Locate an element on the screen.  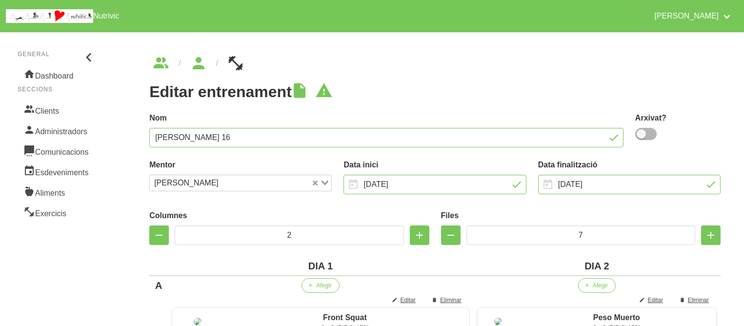
label: Data finalització is located at coordinates (630, 165).